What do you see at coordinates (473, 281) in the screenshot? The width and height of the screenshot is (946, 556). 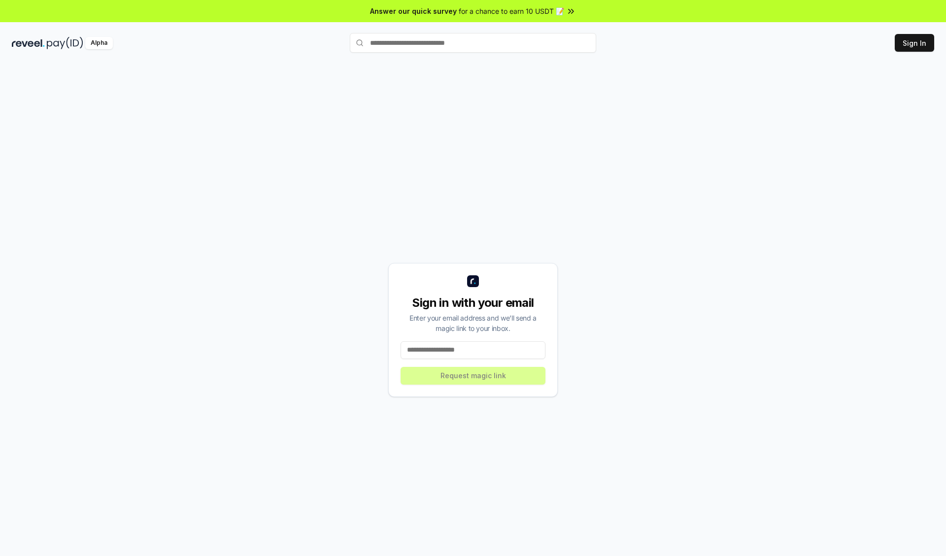 I see `img: logo_small` at bounding box center [473, 281].